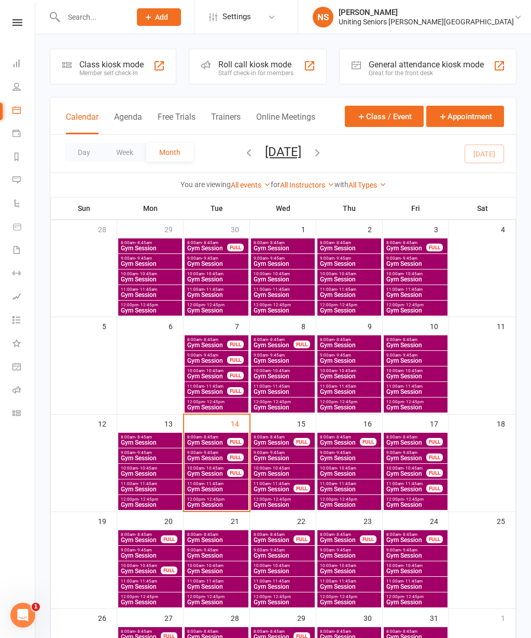 The width and height of the screenshot is (531, 638). What do you see at coordinates (323, 17) in the screenshot?
I see `div: NS` at bounding box center [323, 17].